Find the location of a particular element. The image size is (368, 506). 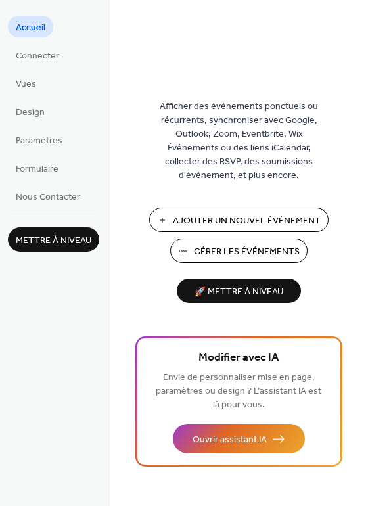

button: 🚀 Mettre à niveau is located at coordinates (239, 291).